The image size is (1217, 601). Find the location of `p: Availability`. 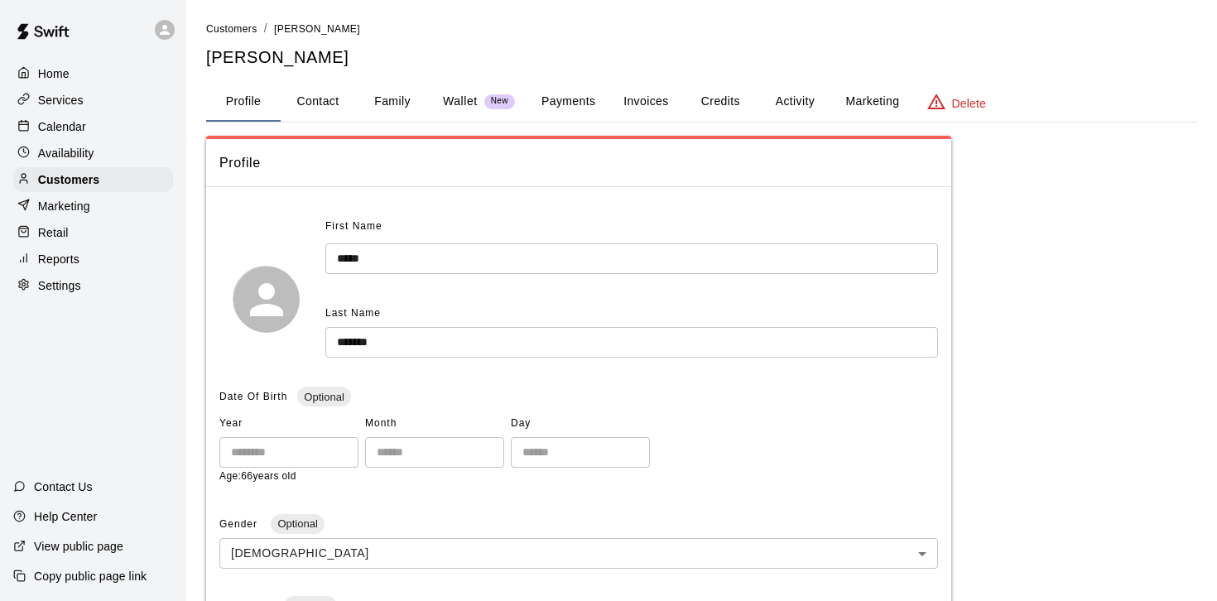

p: Availability is located at coordinates (66, 153).